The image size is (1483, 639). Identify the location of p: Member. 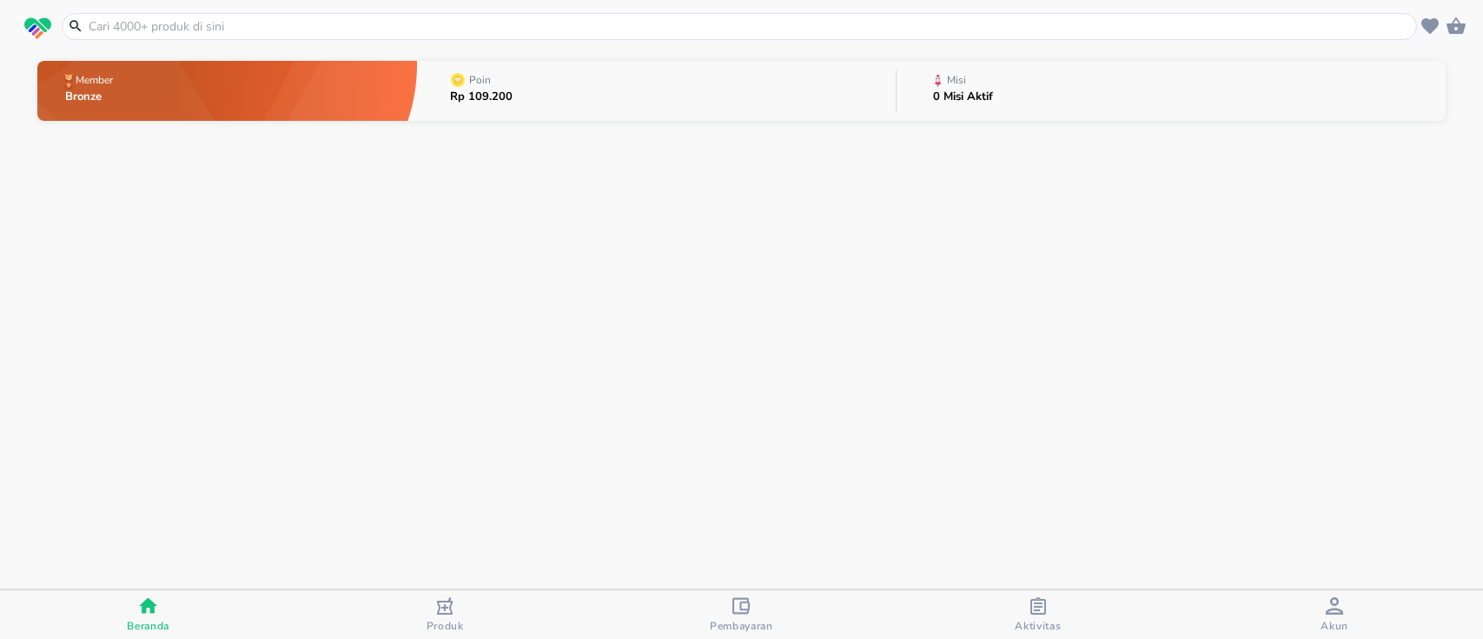
(94, 80).